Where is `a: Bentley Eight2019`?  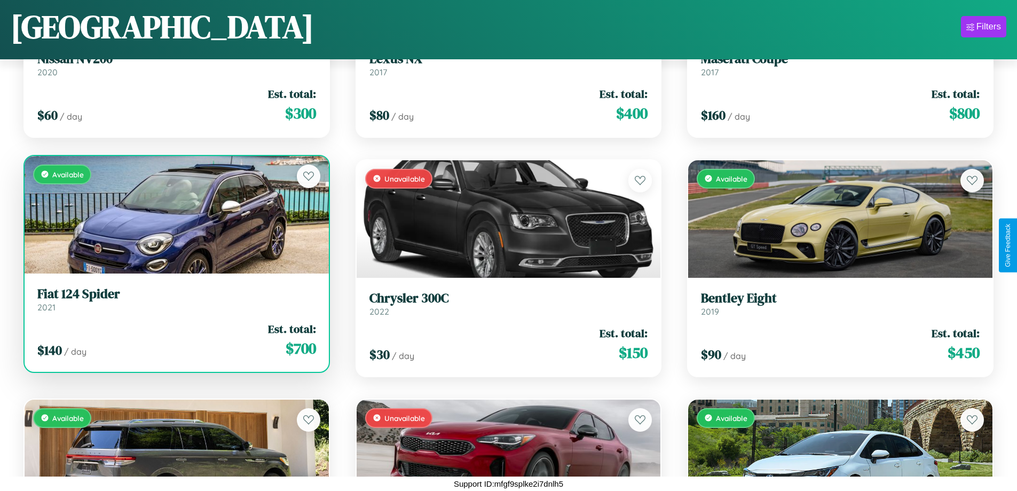
a: Bentley Eight2019 is located at coordinates (841, 303).